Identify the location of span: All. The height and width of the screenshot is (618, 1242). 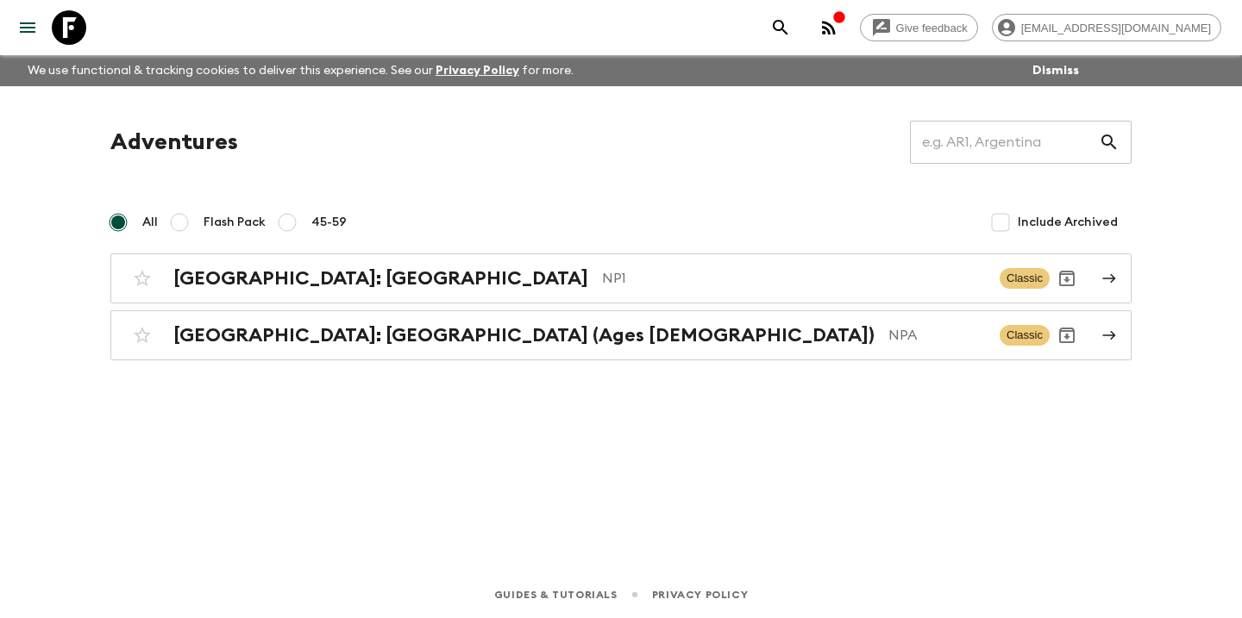
(150, 223).